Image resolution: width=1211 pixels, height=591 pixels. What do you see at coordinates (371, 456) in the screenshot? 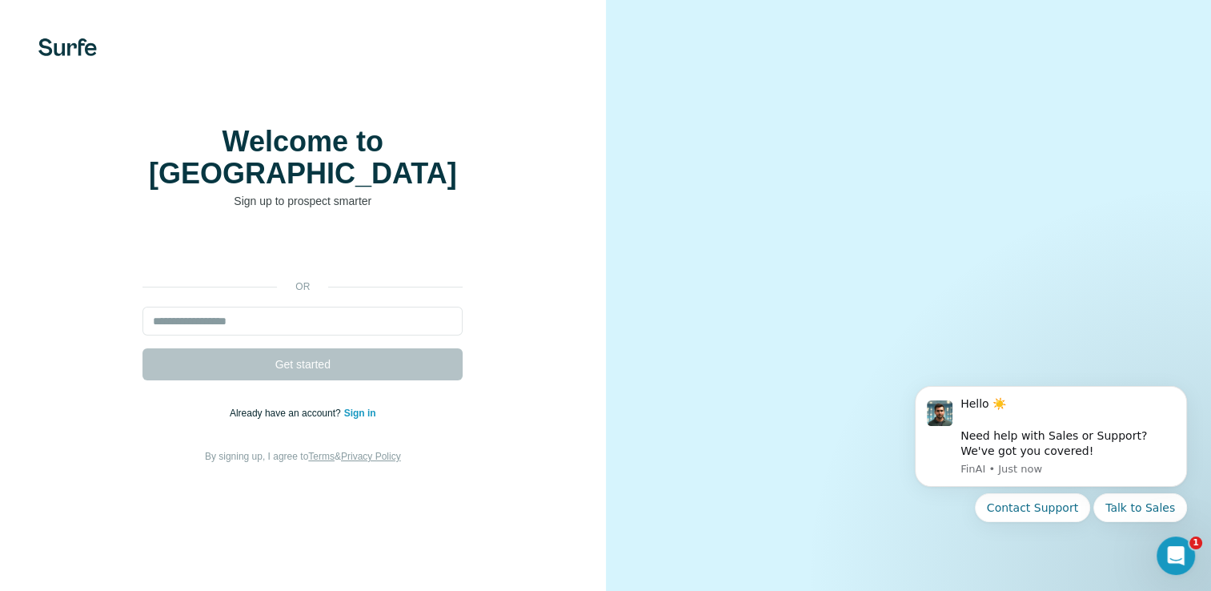
I see `a: Privacy Policy` at bounding box center [371, 456].